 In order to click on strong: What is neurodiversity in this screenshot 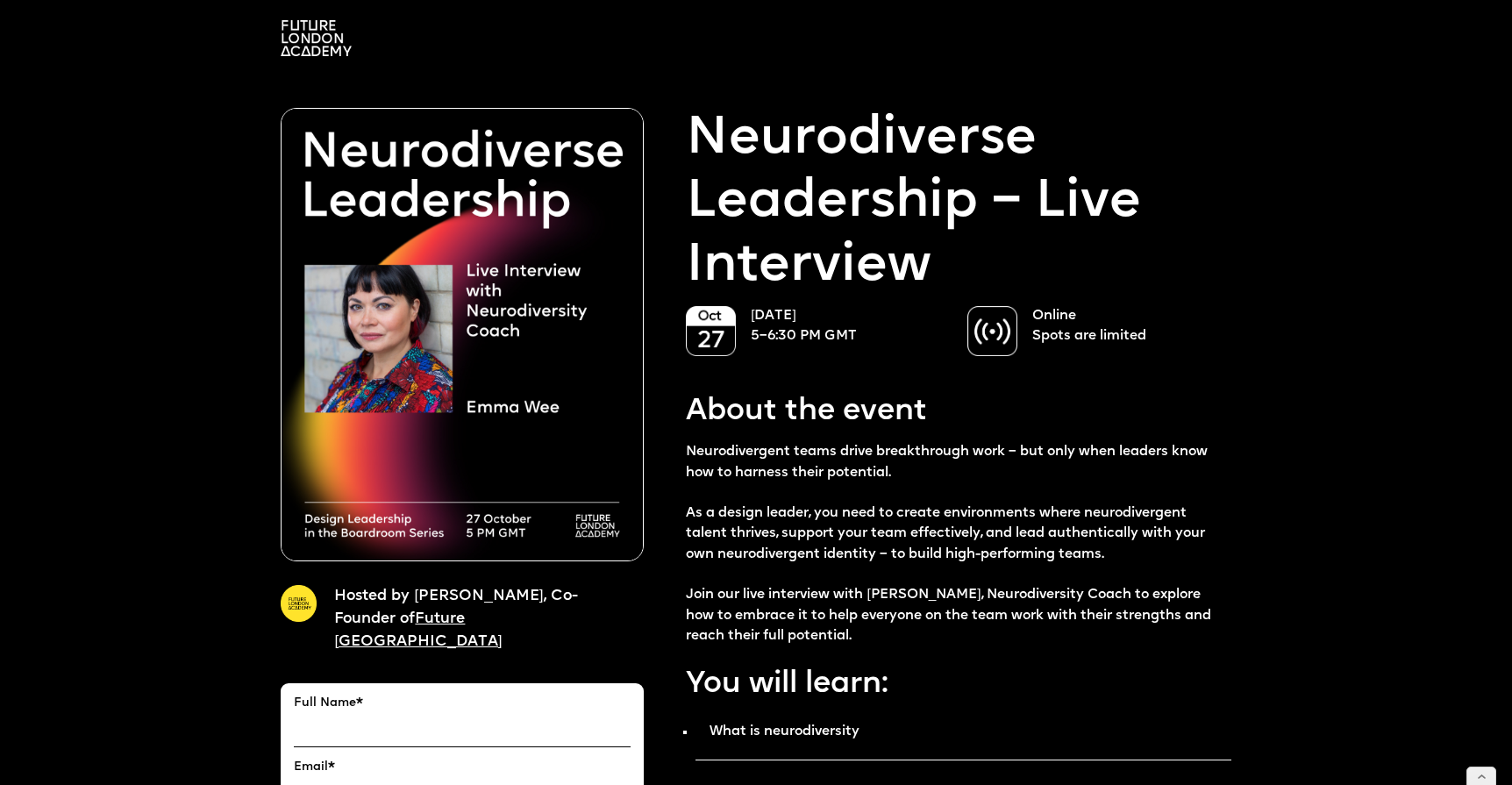, I will do `click(784, 732)`.